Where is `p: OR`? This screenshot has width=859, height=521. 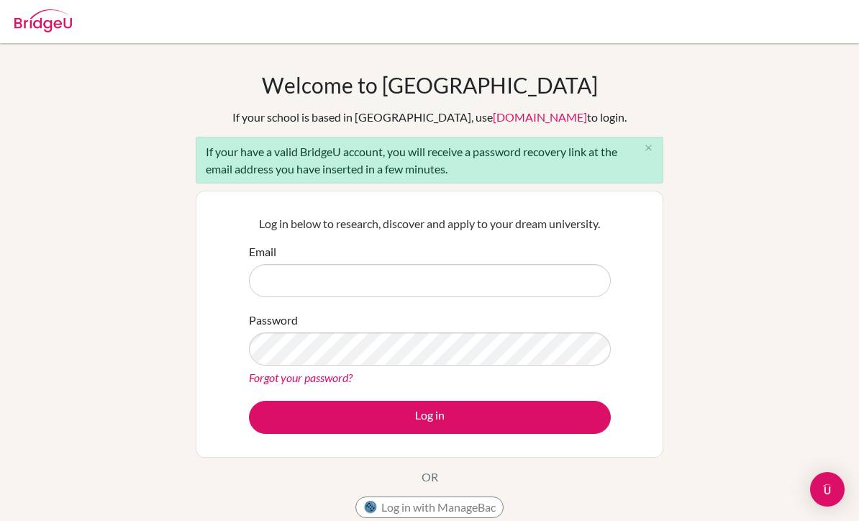
p: OR is located at coordinates (429, 477).